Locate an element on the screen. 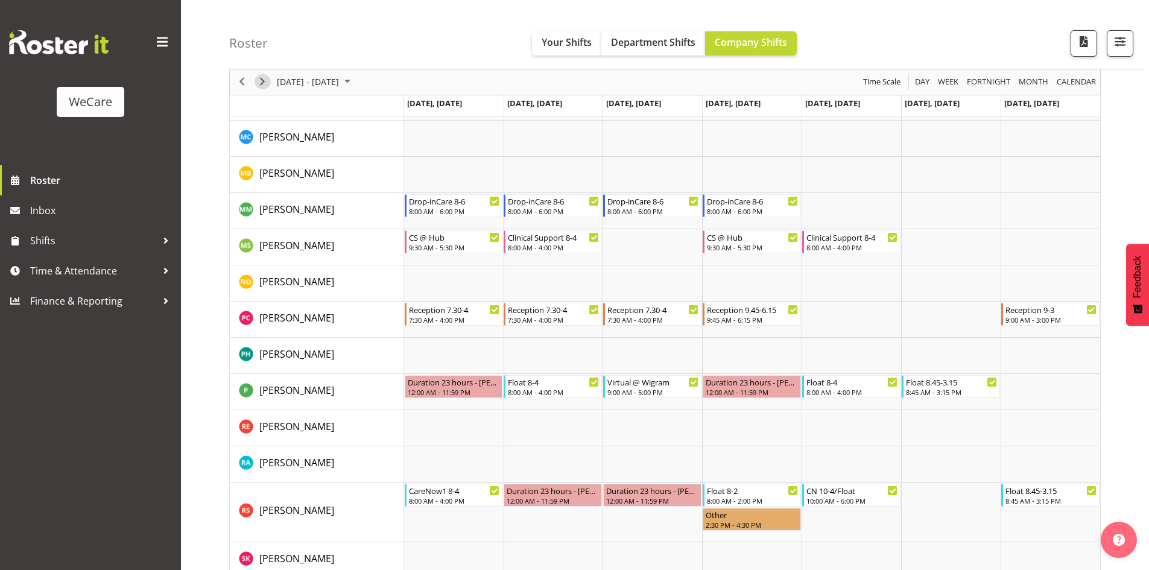 The image size is (1149, 570). div: Penny Clyne-Moffat"s event - Reception 7.30-4 Begin From Wednesday, September 10, 2025 at 7:30:00... is located at coordinates (652, 314).